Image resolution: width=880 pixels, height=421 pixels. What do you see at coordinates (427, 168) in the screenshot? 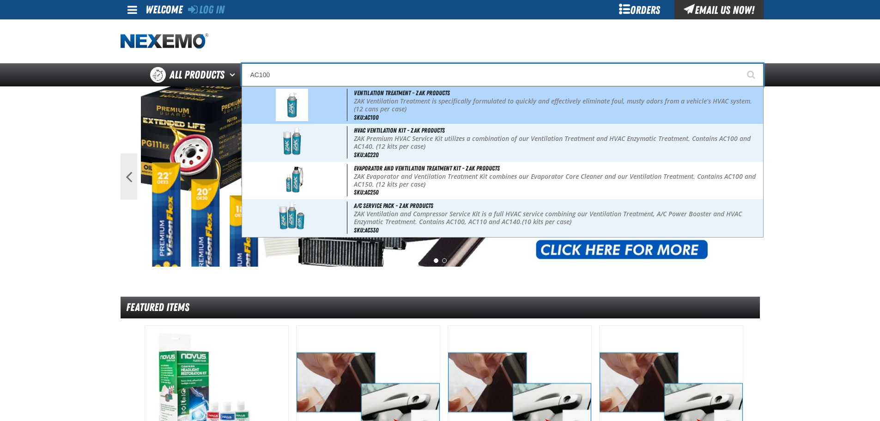
I see `span: Evaporator and Ventilation Treatment Kit - ZAK Products` at bounding box center [427, 168].